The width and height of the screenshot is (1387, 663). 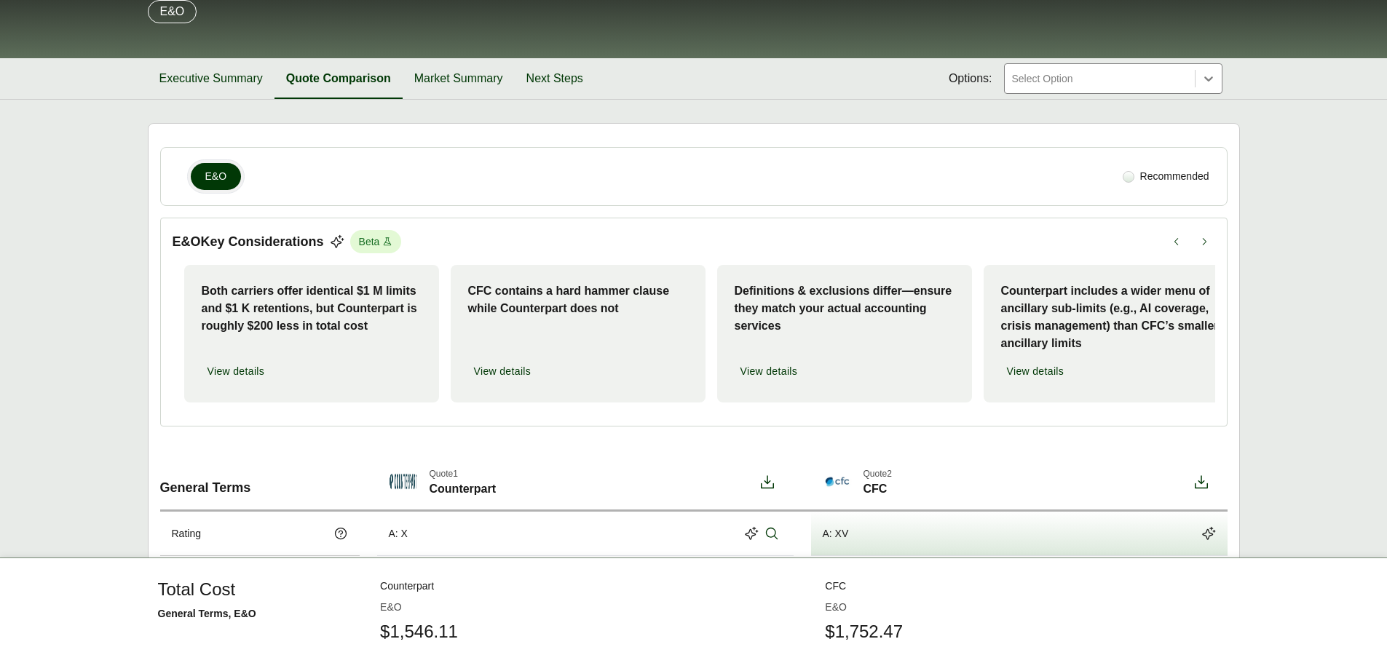 I want to click on p: Both carriers offer identical $1 M limits and $1 K retentions, but Counterpart is roughly $200 le..., so click(x=312, y=309).